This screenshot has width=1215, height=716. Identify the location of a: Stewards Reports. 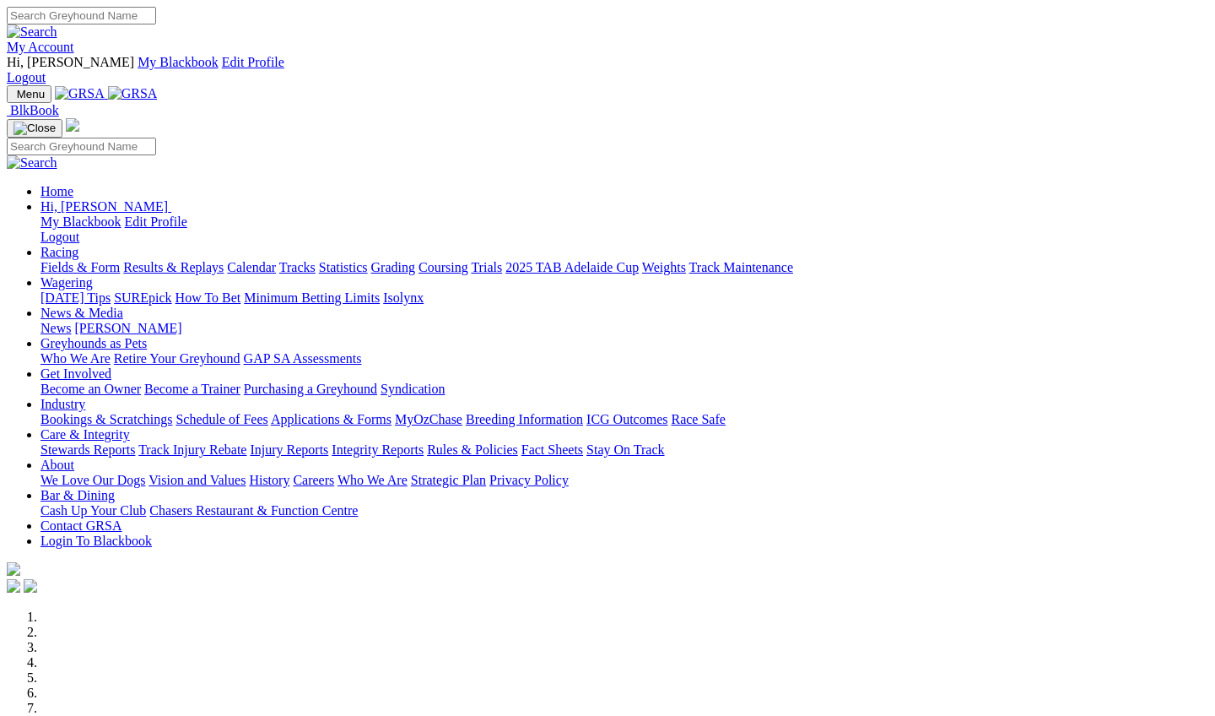
(88, 449).